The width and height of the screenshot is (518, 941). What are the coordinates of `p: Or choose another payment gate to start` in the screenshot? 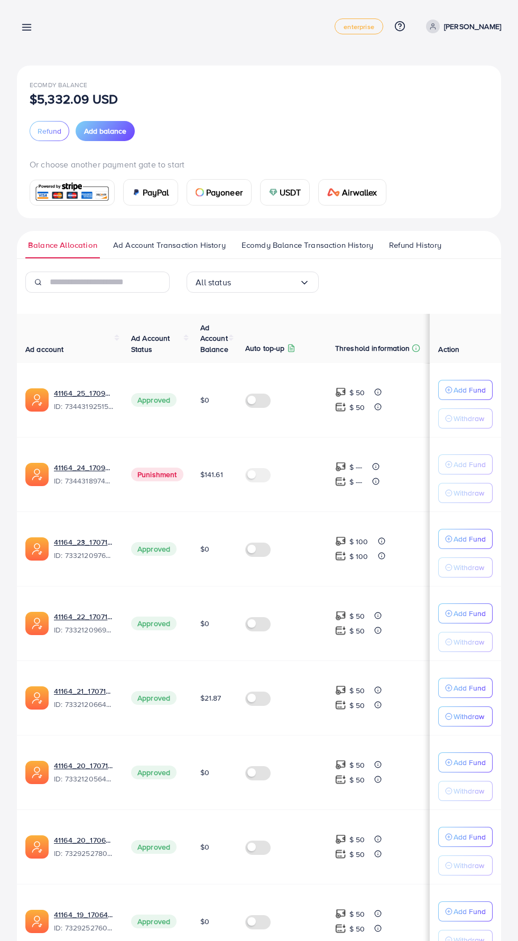 It's located at (259, 164).